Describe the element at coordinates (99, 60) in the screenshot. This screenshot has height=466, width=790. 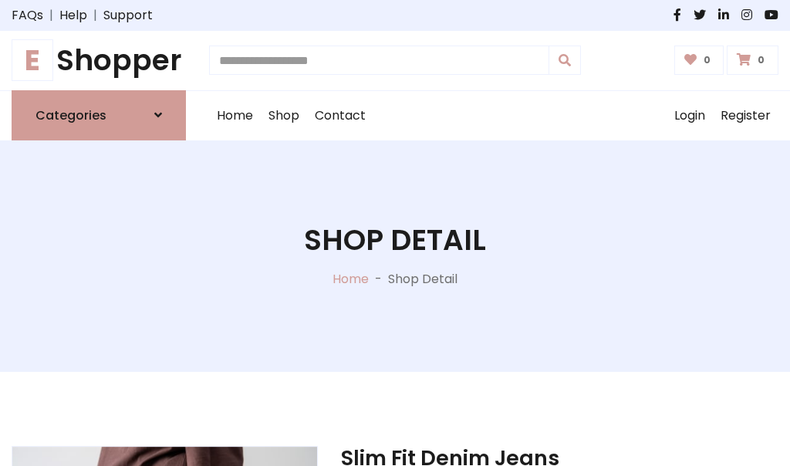
I see `a: EShopper` at that location.